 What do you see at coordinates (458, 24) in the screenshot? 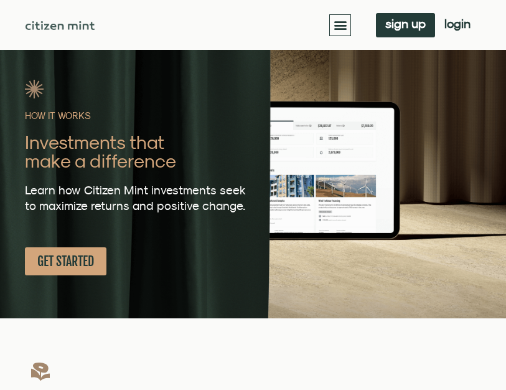
I see `span: login` at bounding box center [458, 24].